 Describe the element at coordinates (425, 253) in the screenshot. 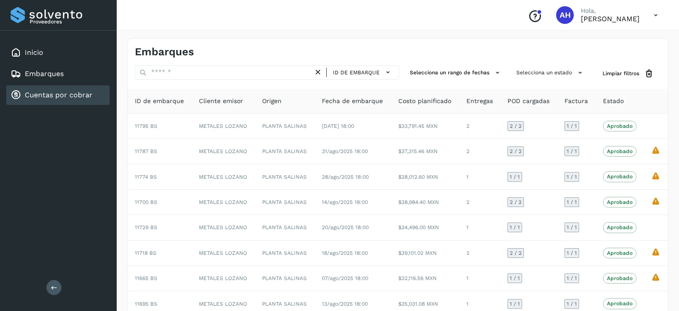

I see `td: $39,101.02 MXN` at that location.